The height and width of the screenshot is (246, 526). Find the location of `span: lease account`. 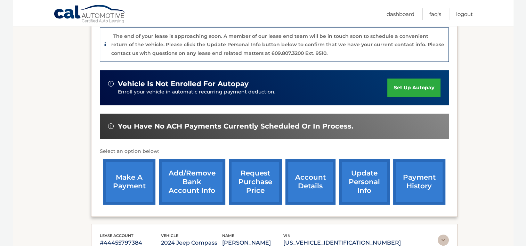

span: lease account is located at coordinates (116, 236).